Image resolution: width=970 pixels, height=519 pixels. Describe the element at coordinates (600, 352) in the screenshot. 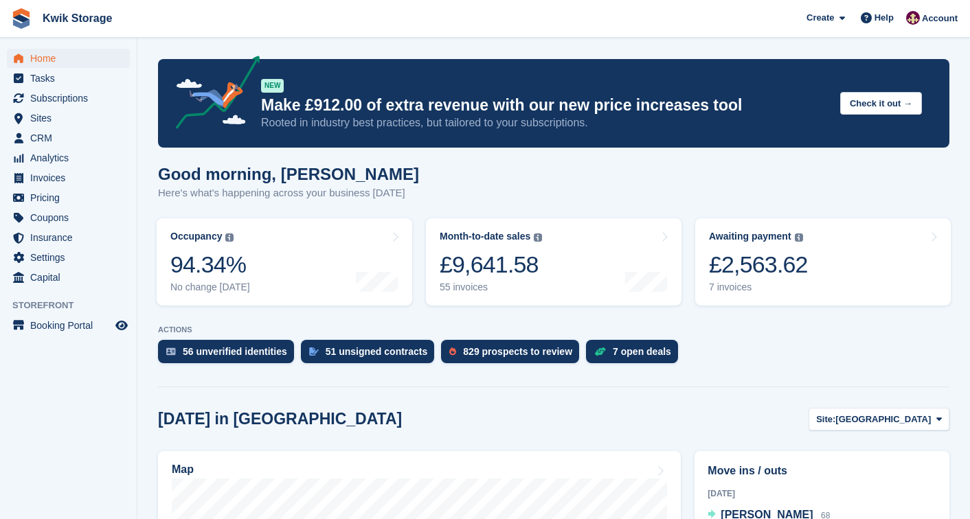

I see `img: deal-1b604bf984904fb50ccaf53a9ad4b4a5d6e5aea283cecdc64d6e3604feb123c2.svg` at that location.